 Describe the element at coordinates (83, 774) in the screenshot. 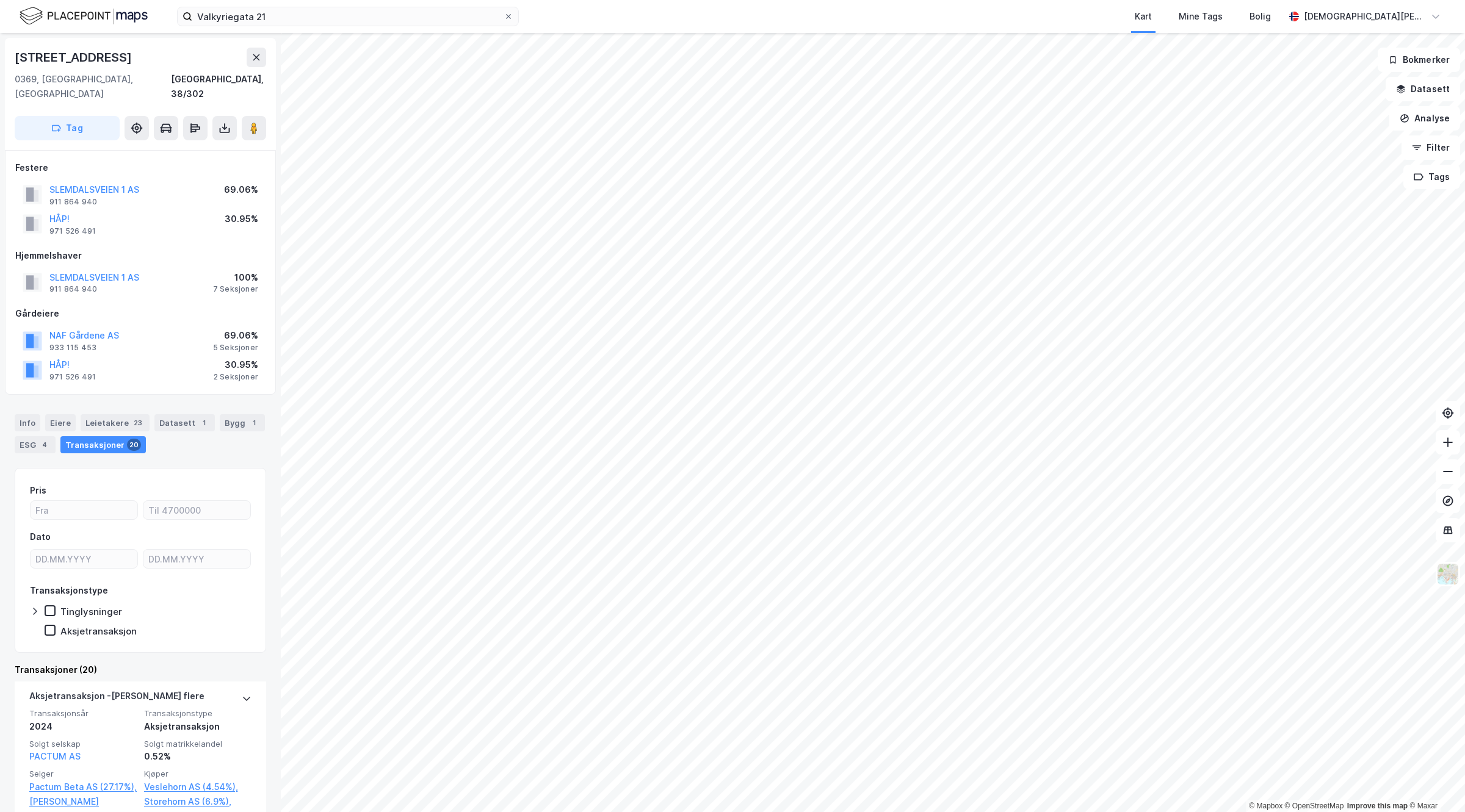

I see `span: Selger` at that location.